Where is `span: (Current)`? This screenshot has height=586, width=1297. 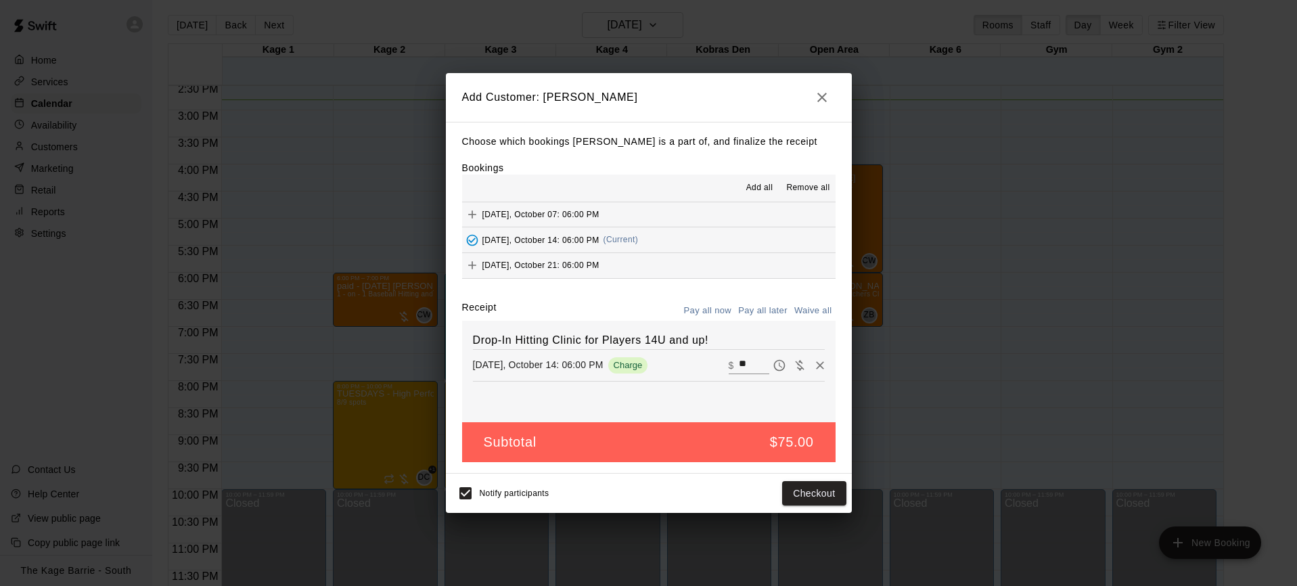 span: (Current) is located at coordinates (621, 240).